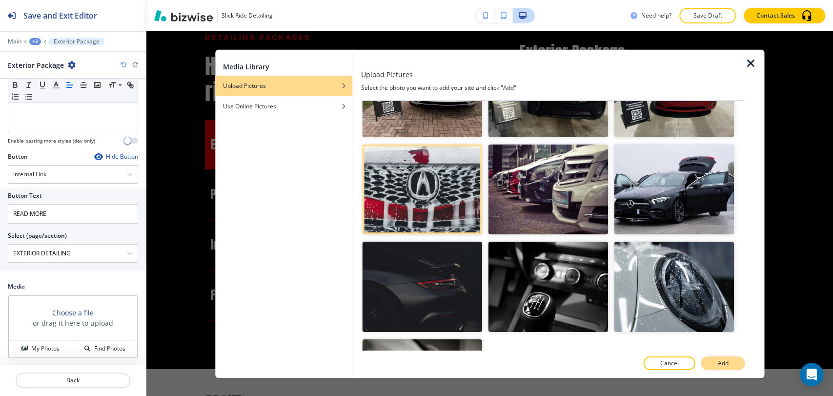  What do you see at coordinates (116, 157) in the screenshot?
I see `div: Hide Button` at bounding box center [116, 157].